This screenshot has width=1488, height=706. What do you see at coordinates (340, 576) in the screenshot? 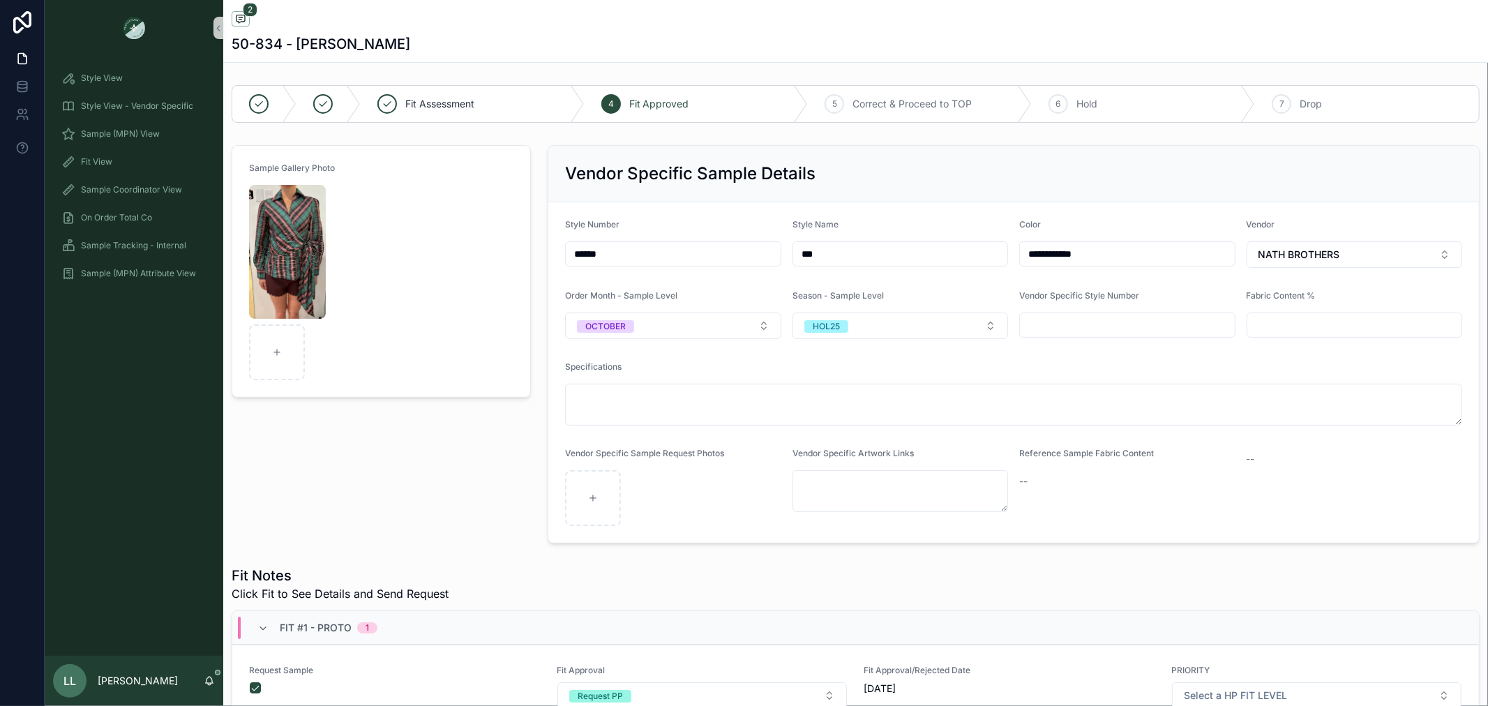
I see `h1: Fit Notes` at bounding box center [340, 576].